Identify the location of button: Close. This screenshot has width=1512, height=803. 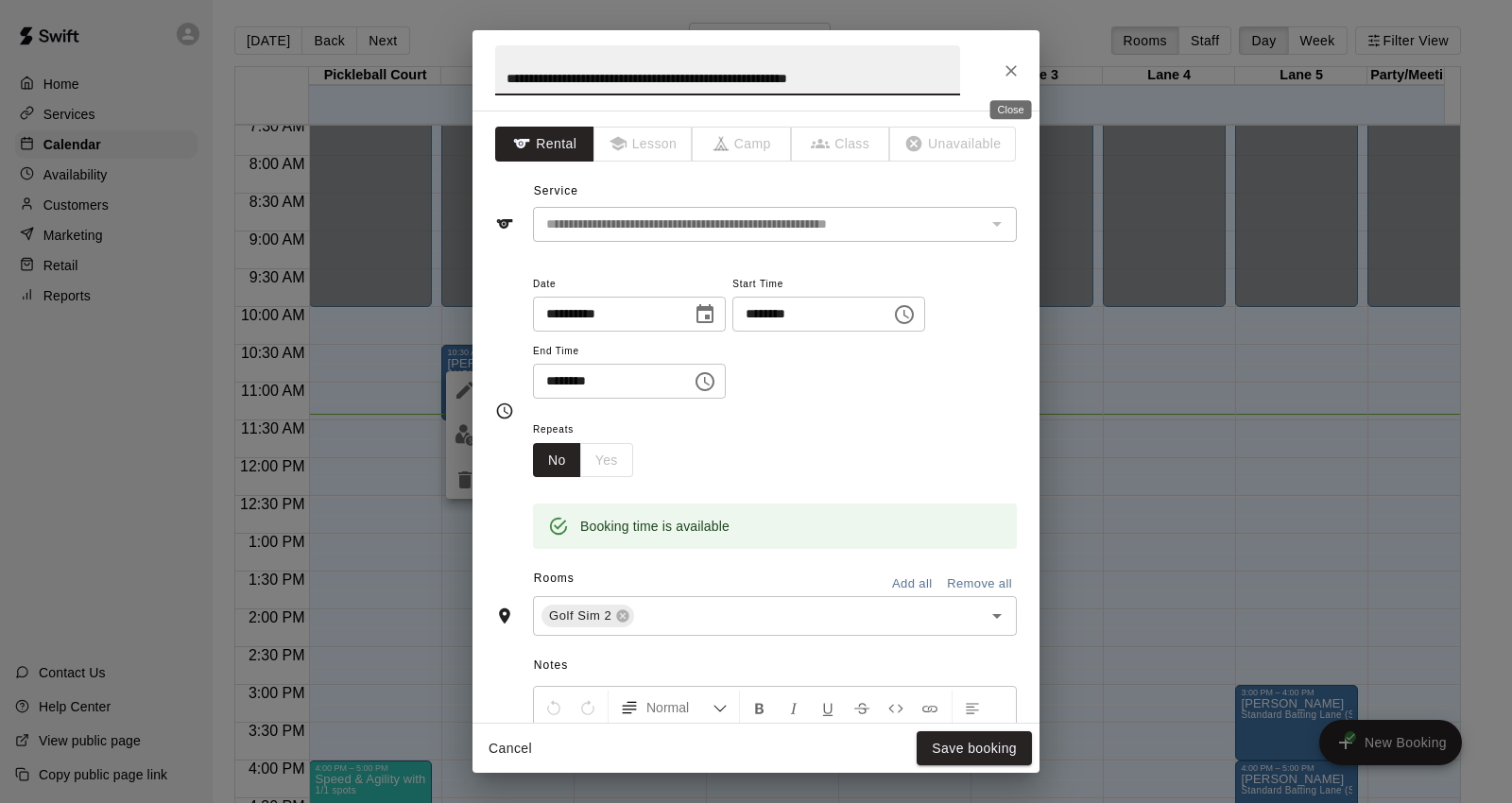
(1011, 71).